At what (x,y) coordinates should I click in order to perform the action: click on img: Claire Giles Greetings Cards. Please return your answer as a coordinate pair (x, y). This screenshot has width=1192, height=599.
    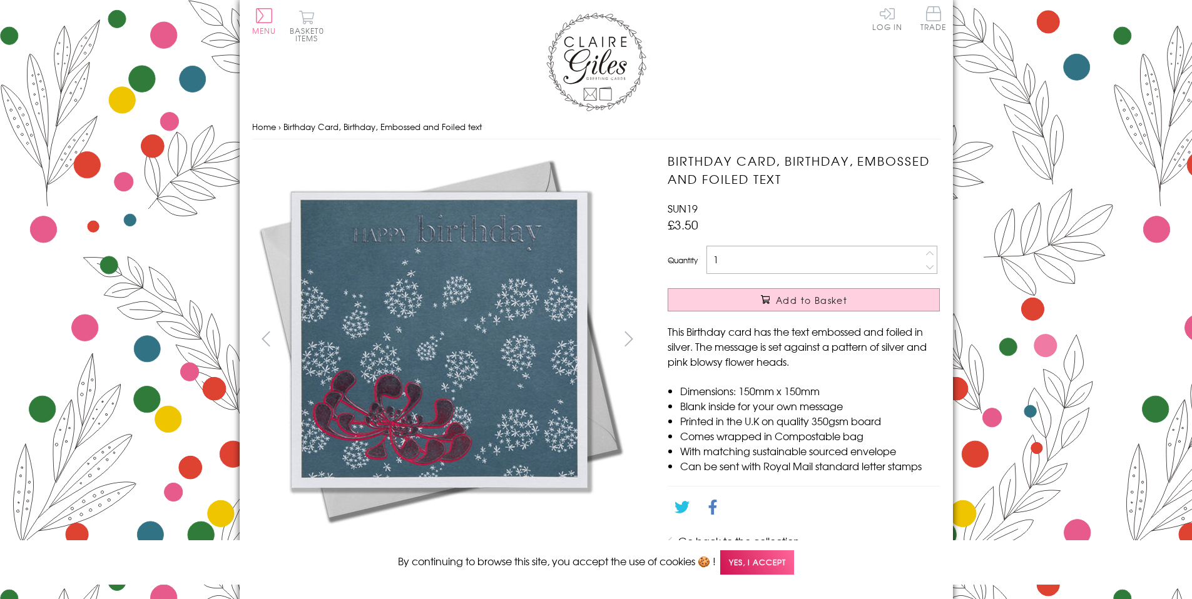
    Looking at the image, I should click on (596, 62).